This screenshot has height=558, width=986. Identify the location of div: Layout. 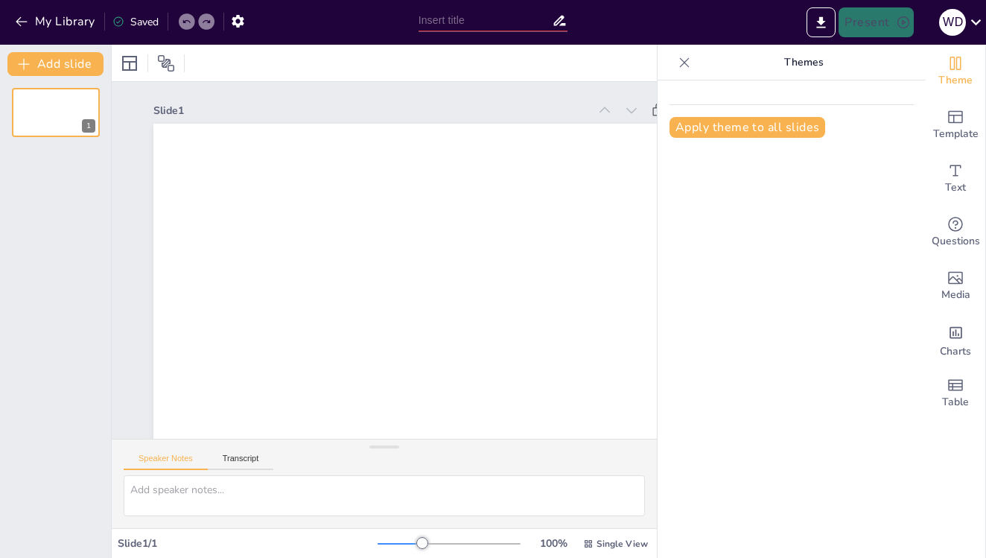
(130, 63).